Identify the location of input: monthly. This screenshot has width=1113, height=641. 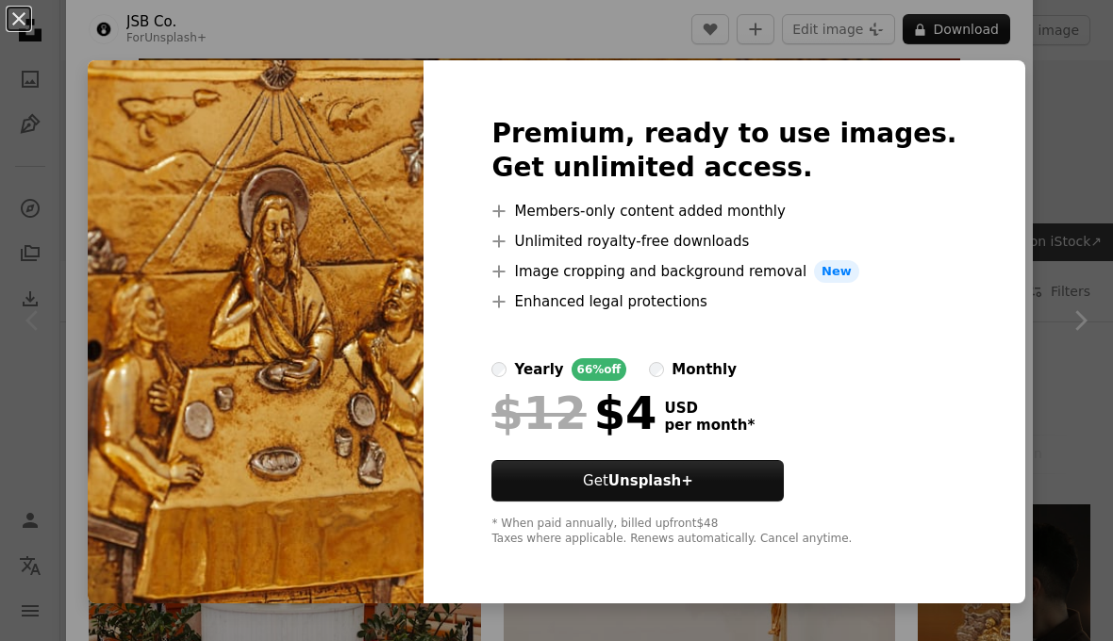
(656, 370).